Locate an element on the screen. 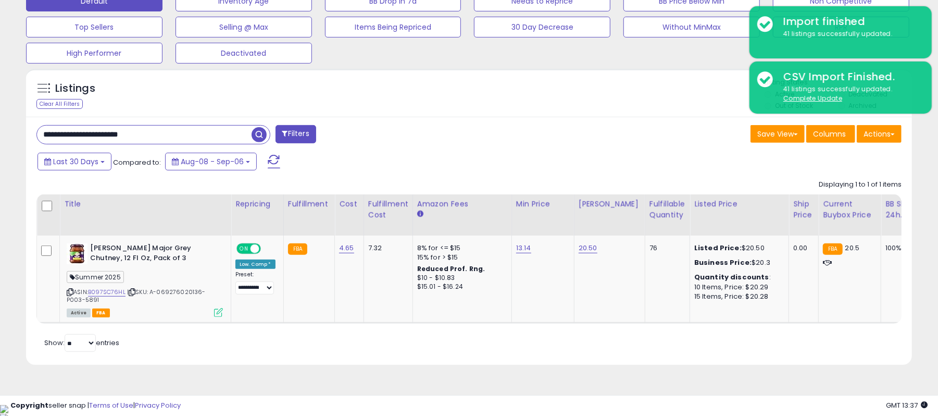  div: Current Buybox Price is located at coordinates (850, 209).